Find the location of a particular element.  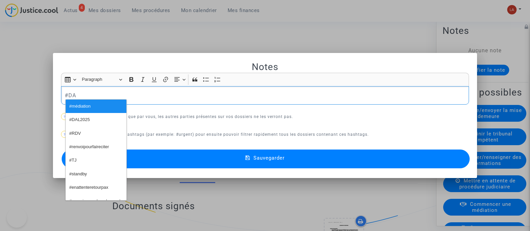

button: #TJ is located at coordinates (96, 160).